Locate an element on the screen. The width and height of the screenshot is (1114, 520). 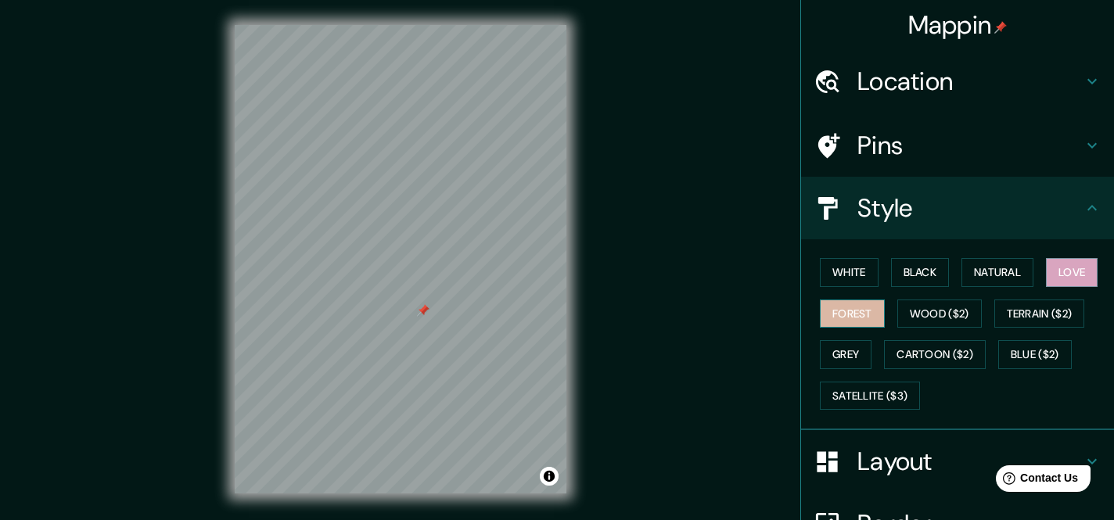
button: Wood ($2) is located at coordinates (940, 314).